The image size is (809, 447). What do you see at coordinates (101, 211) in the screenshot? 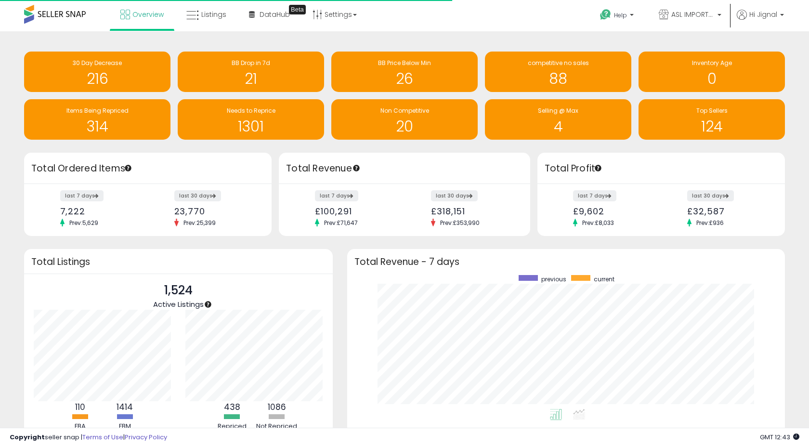
I see `div: 7,222` at bounding box center [101, 211].